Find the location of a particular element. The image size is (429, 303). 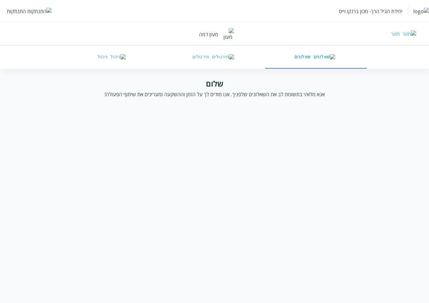

img: תירגולים is located at coordinates (223, 57).